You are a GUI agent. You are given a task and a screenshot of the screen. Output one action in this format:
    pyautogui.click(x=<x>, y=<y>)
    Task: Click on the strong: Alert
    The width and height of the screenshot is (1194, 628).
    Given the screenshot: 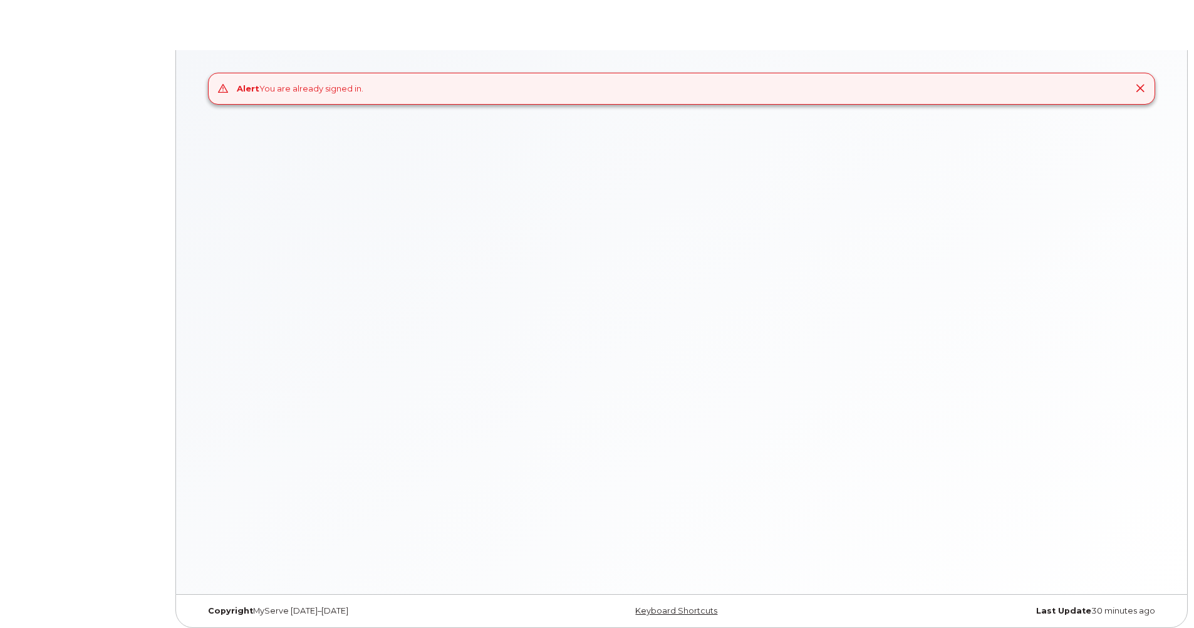 What is the action you would take?
    pyautogui.click(x=248, y=88)
    